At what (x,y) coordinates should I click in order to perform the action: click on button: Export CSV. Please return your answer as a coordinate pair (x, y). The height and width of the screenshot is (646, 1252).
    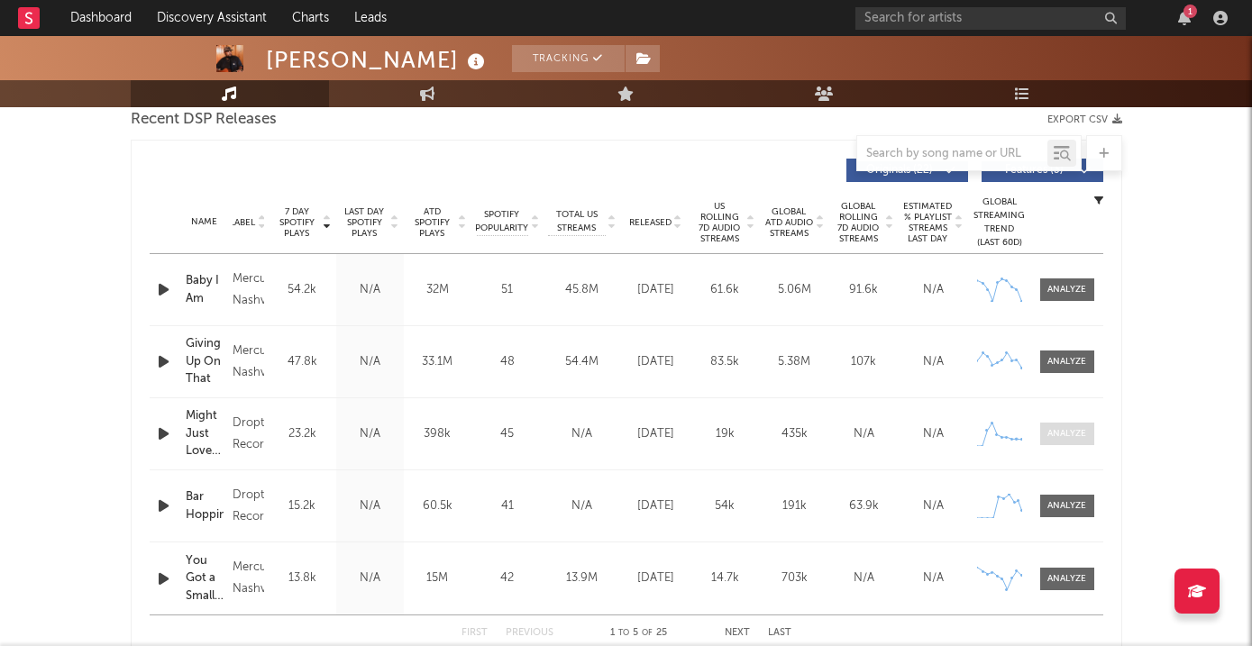
    Looking at the image, I should click on (1084, 120).